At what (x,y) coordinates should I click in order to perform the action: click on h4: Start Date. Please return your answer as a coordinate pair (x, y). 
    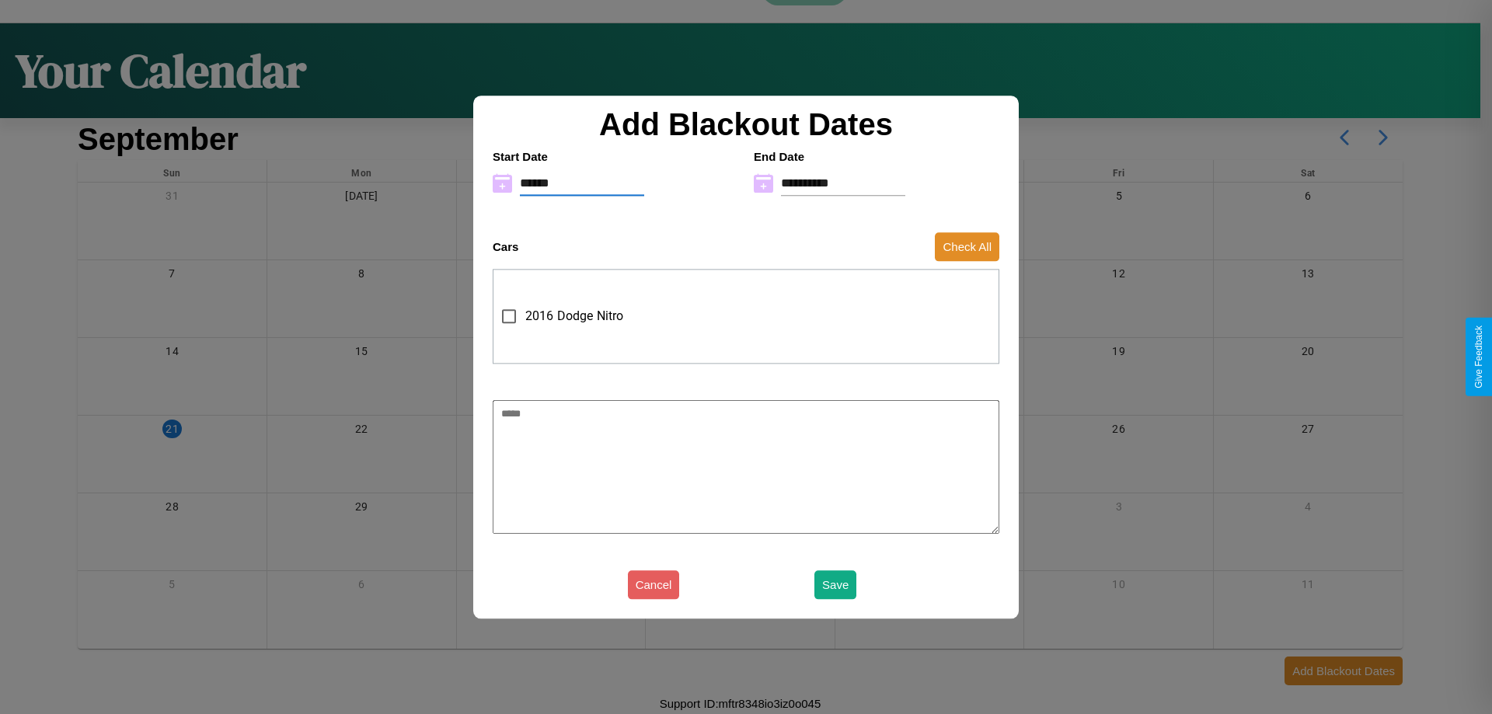
    Looking at the image, I should click on (616, 156).